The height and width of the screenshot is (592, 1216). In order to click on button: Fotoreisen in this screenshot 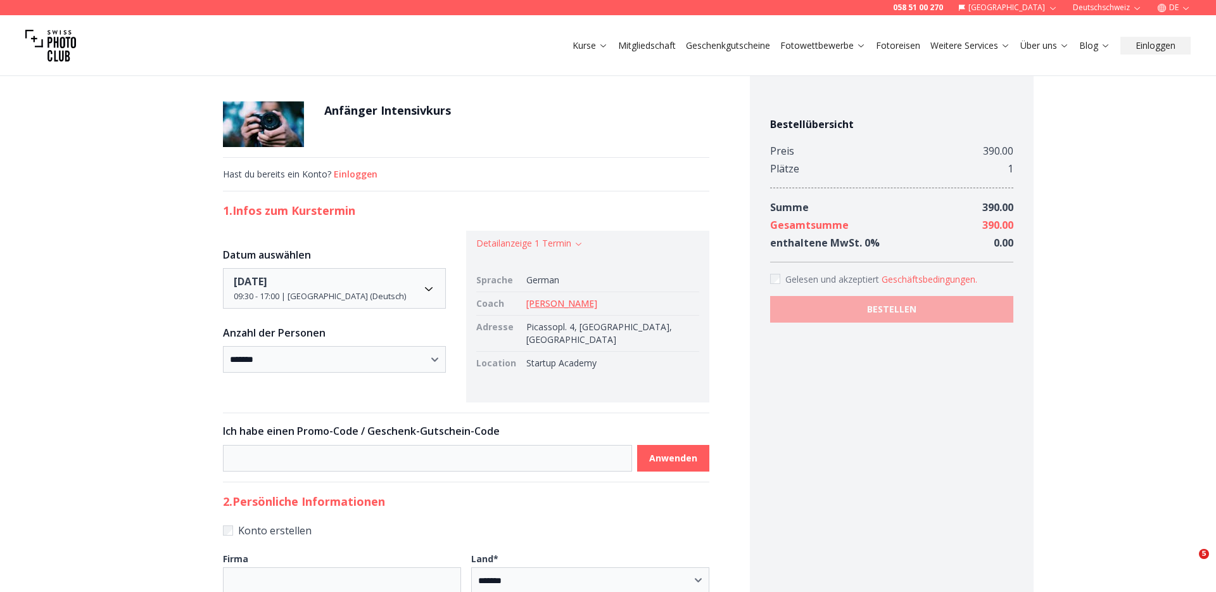, I will do `click(898, 46)`.